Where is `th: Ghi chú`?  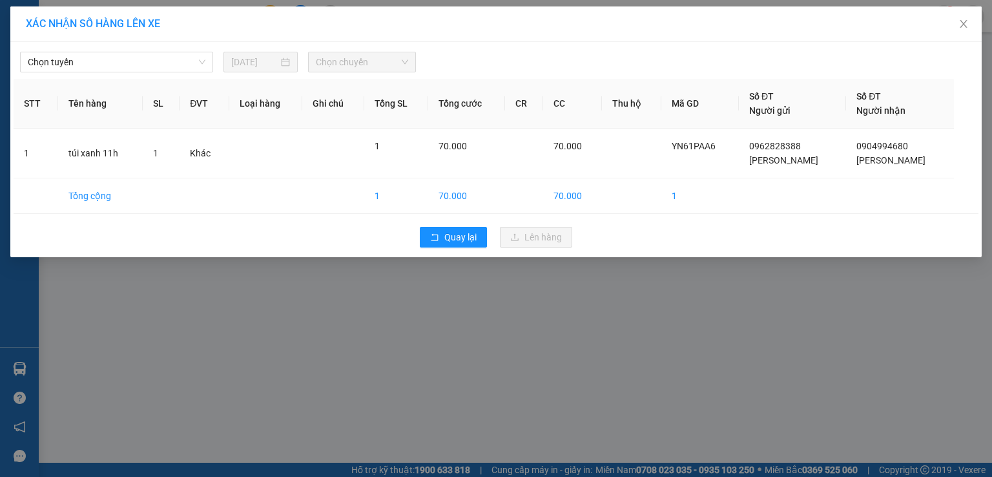 th: Ghi chú is located at coordinates (333, 103).